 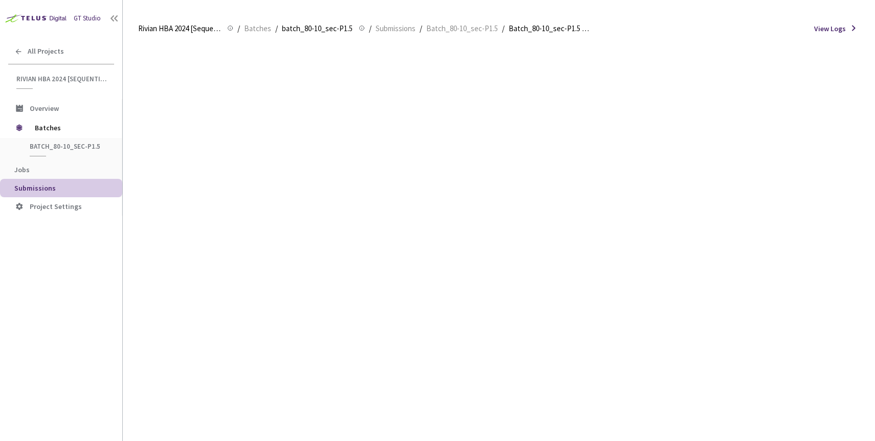 What do you see at coordinates (462, 29) in the screenshot?
I see `span: Batch_80-10_sec-P1.5` at bounding box center [462, 29].